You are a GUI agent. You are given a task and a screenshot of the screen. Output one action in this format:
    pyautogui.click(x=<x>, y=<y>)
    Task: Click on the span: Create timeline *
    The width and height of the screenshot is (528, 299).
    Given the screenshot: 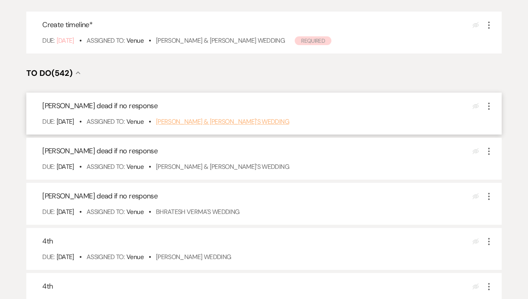 What is the action you would take?
    pyautogui.click(x=67, y=25)
    